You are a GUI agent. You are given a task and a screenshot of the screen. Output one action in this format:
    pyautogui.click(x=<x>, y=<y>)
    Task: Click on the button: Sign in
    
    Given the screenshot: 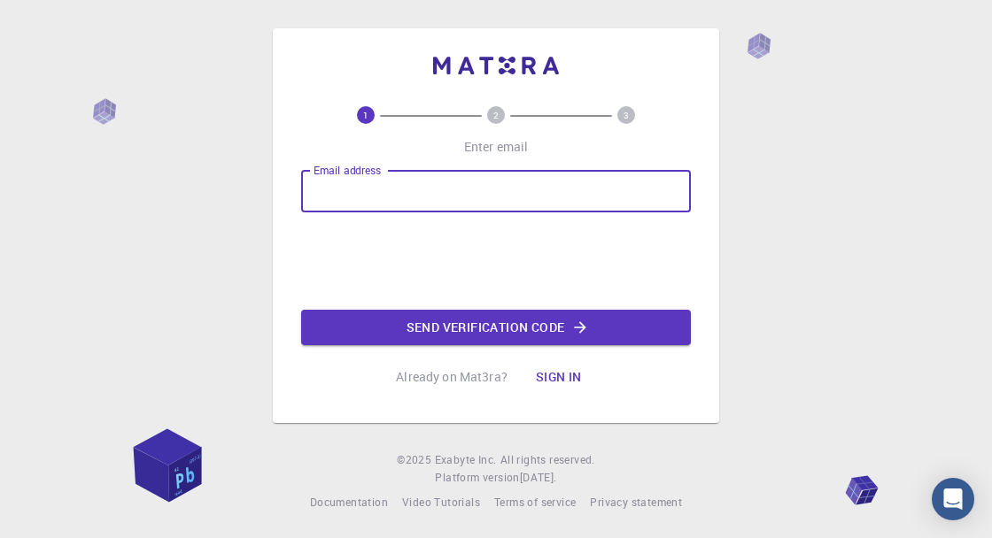 What is the action you would take?
    pyautogui.click(x=559, y=377)
    